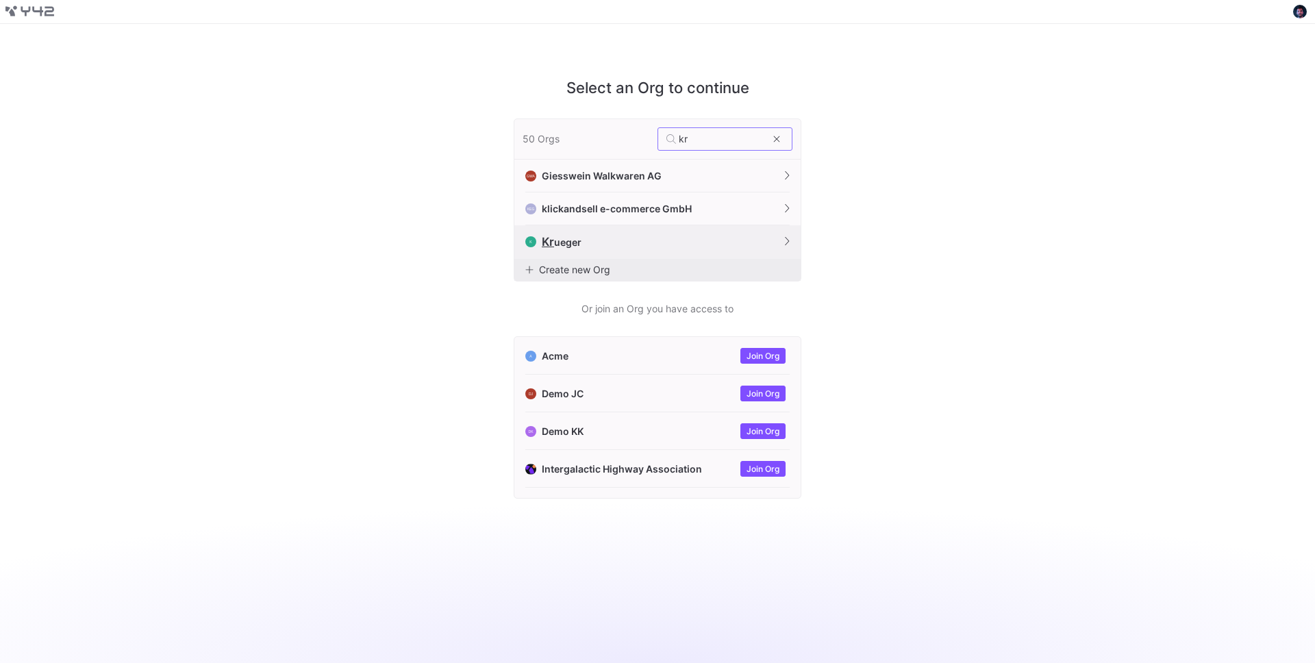 Image resolution: width=1315 pixels, height=663 pixels. What do you see at coordinates (531, 394) in the screenshot?
I see `div: DJ` at bounding box center [531, 394].